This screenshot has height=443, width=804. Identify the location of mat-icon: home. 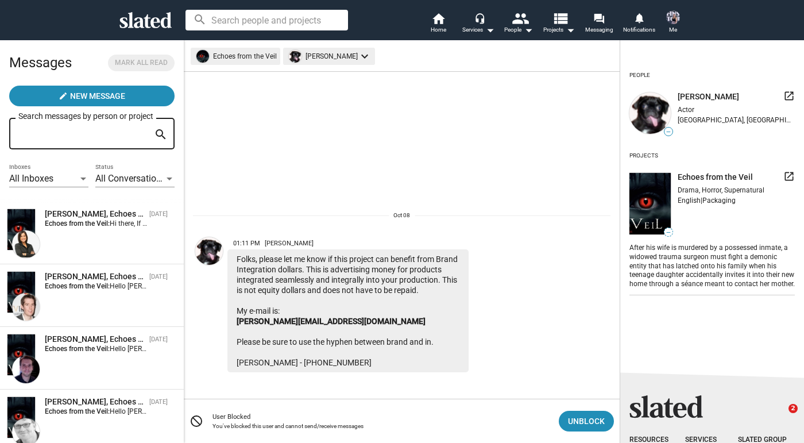
(438, 18).